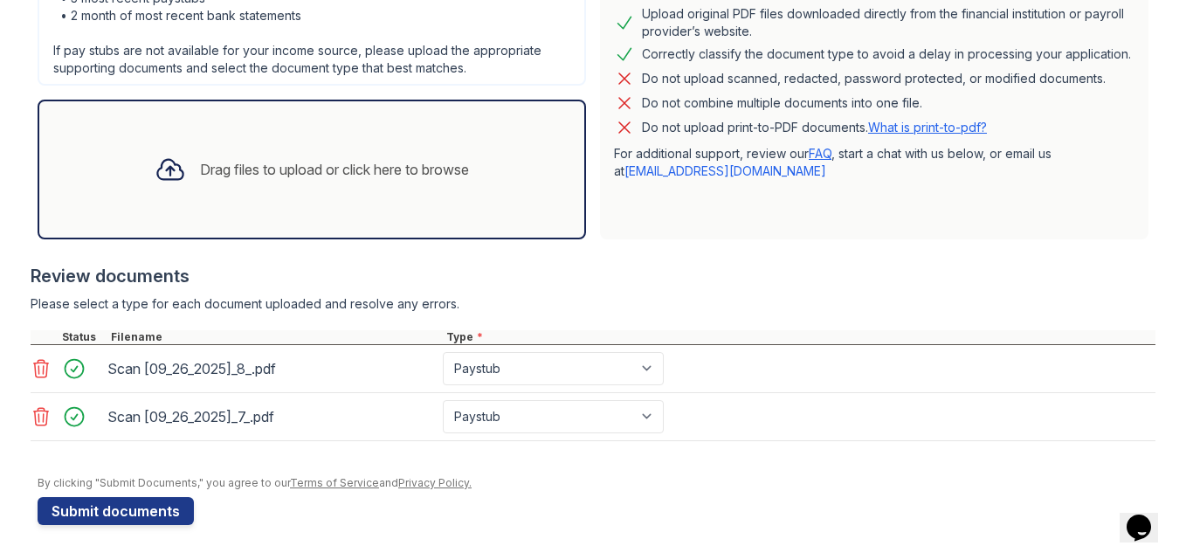 The width and height of the screenshot is (1193, 560). What do you see at coordinates (820, 153) in the screenshot?
I see `a: FAQ` at bounding box center [820, 153].